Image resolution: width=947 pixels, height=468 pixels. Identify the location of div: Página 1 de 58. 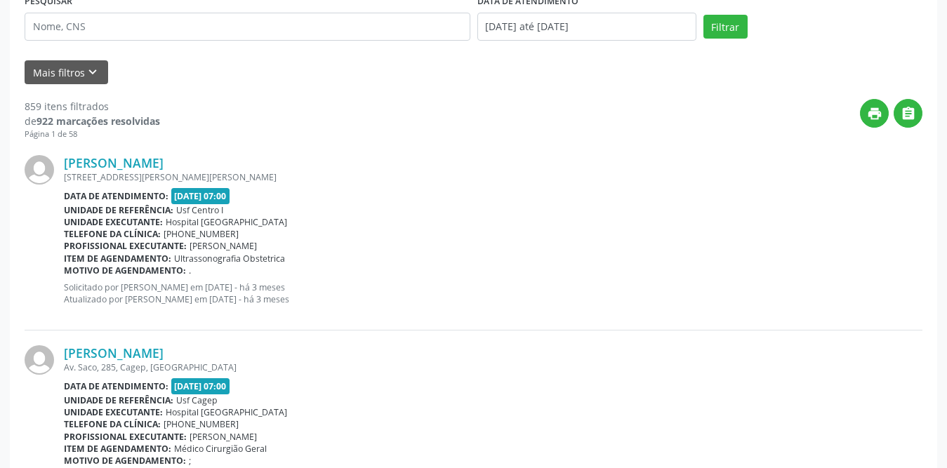
(92, 134).